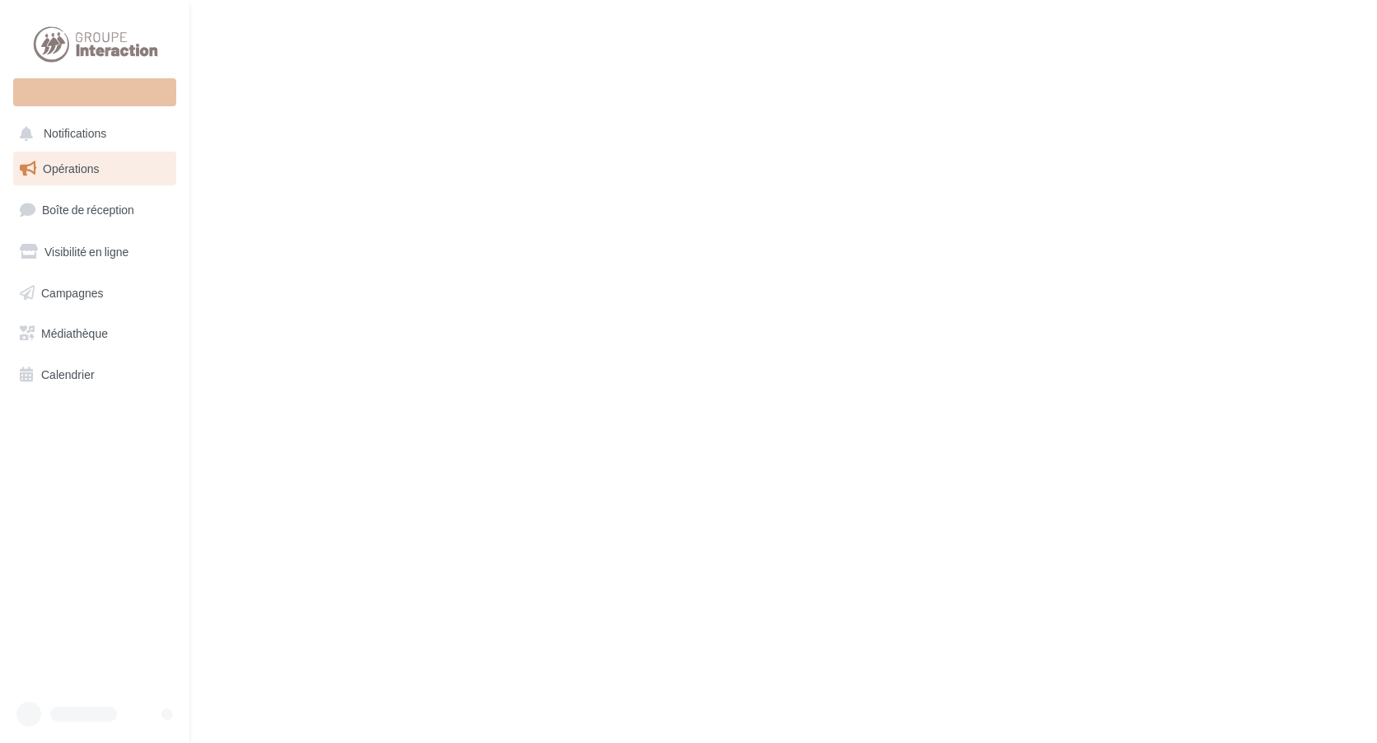 The height and width of the screenshot is (743, 1377). I want to click on span: Boîte de réception, so click(88, 209).